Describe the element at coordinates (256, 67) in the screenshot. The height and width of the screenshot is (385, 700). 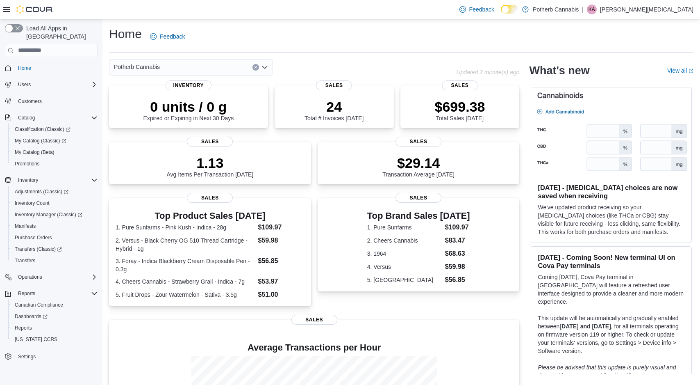
I see `button: Clear input` at that location.